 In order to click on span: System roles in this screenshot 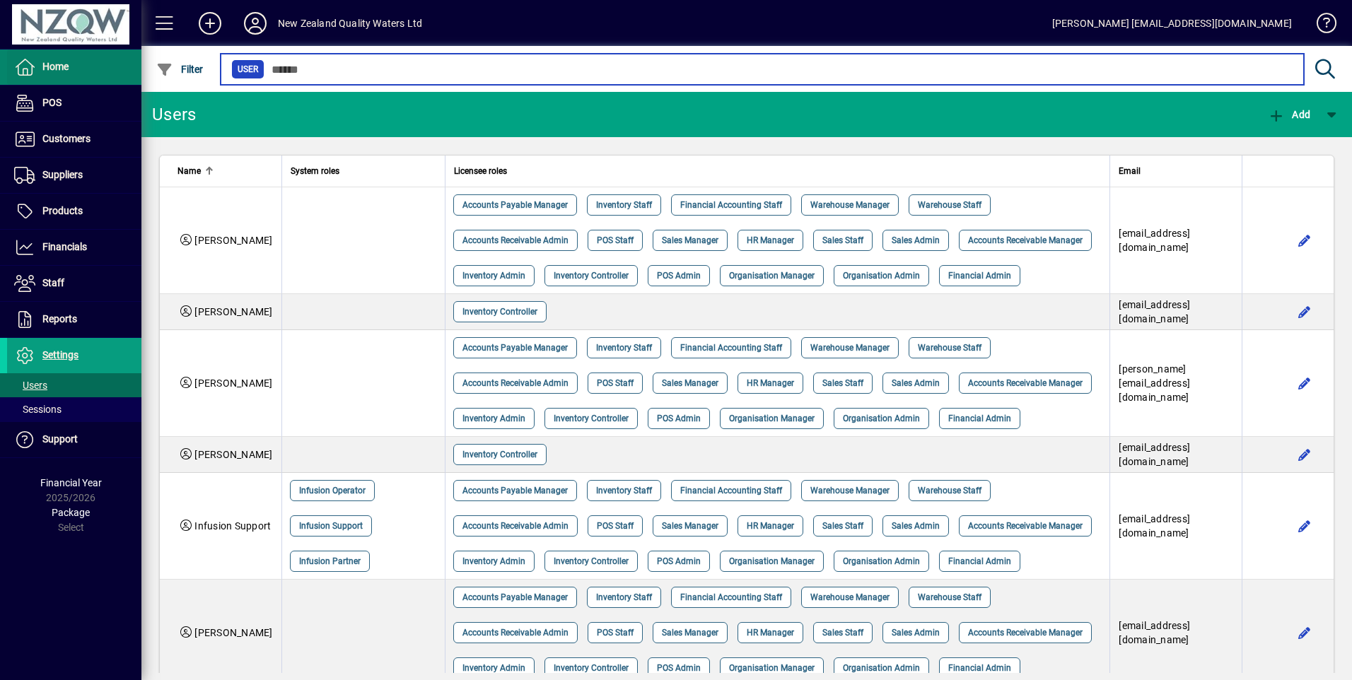, I will do `click(315, 171)`.